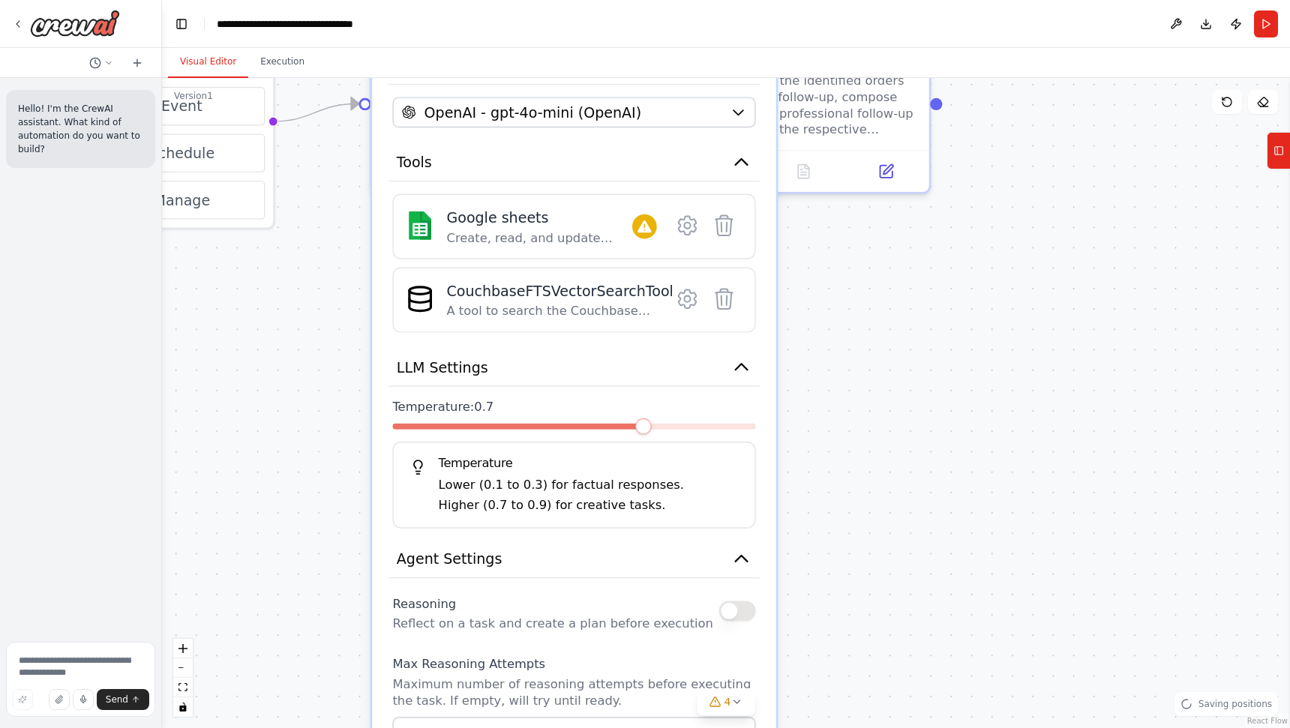  What do you see at coordinates (169, 153) in the screenshot?
I see `button: Schedule` at bounding box center [169, 153].